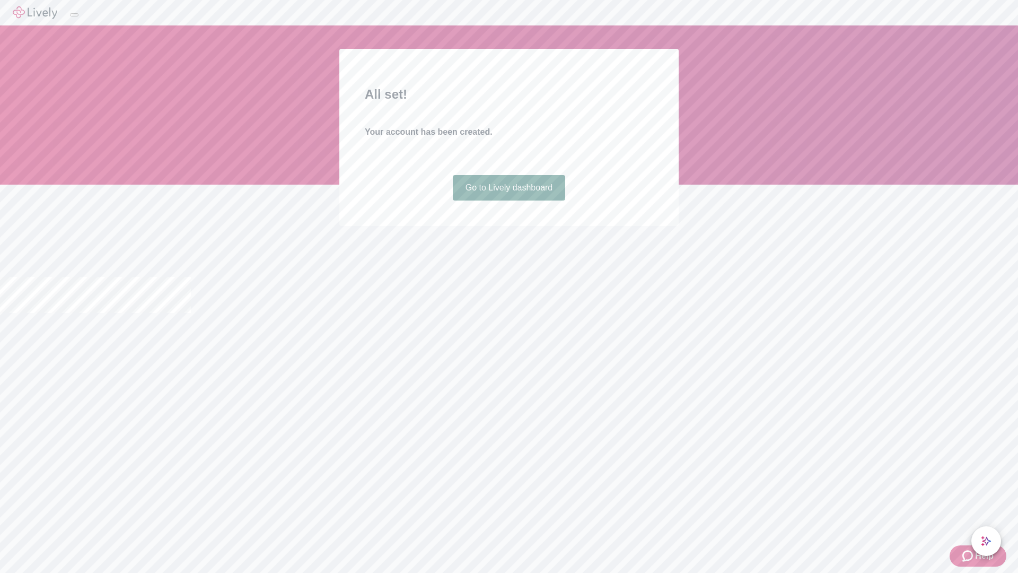 The width and height of the screenshot is (1018, 573). What do you see at coordinates (509, 188) in the screenshot?
I see `a: Go to Lively dashboard` at bounding box center [509, 188].